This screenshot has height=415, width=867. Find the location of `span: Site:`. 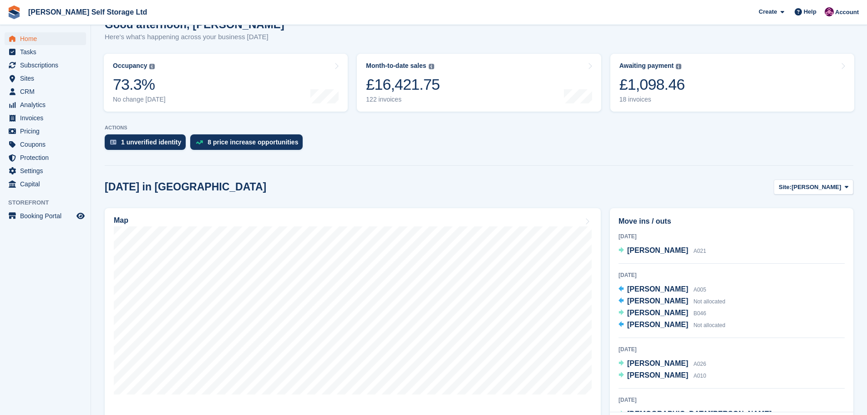

span: Site: is located at coordinates (786, 187).